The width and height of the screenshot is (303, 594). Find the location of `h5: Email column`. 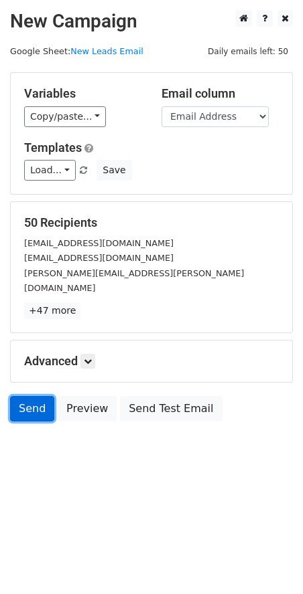

h5: Email column is located at coordinates (220, 94).